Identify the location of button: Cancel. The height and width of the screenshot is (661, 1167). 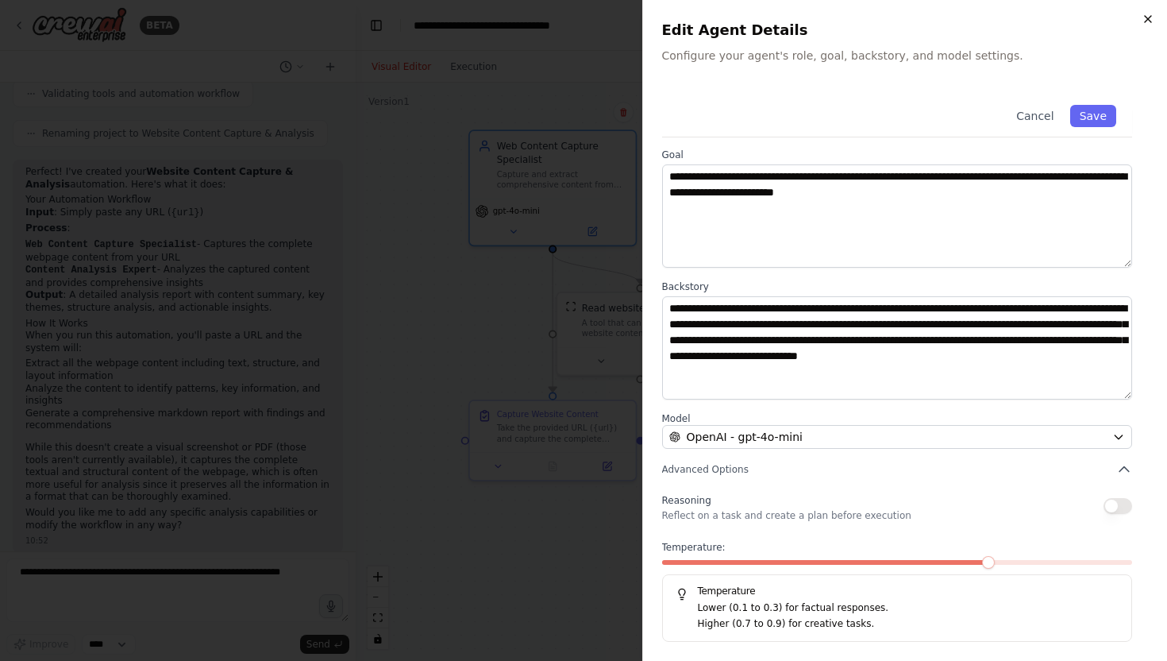
(1035, 116).